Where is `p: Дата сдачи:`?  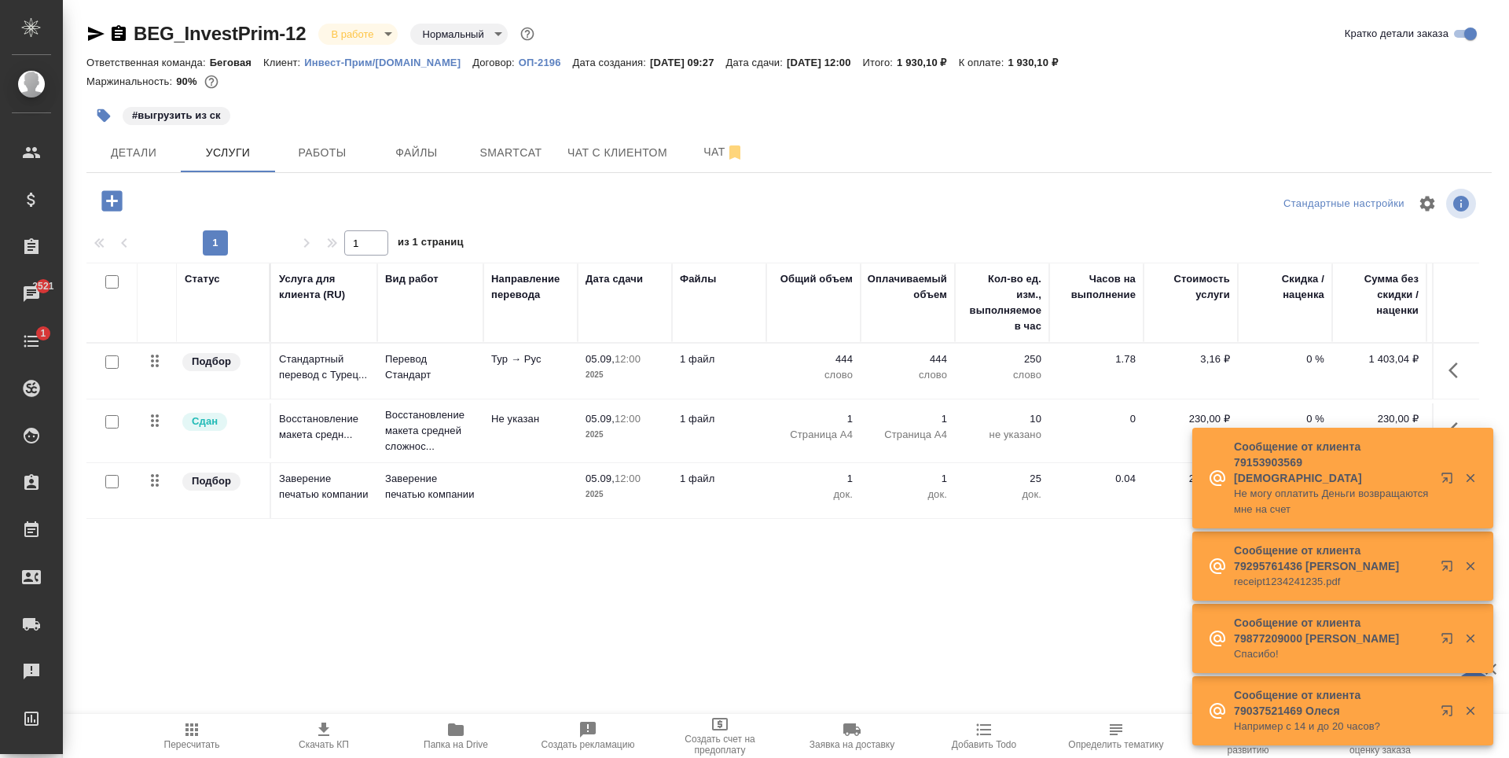 p: Дата сдачи: is located at coordinates (756, 62).